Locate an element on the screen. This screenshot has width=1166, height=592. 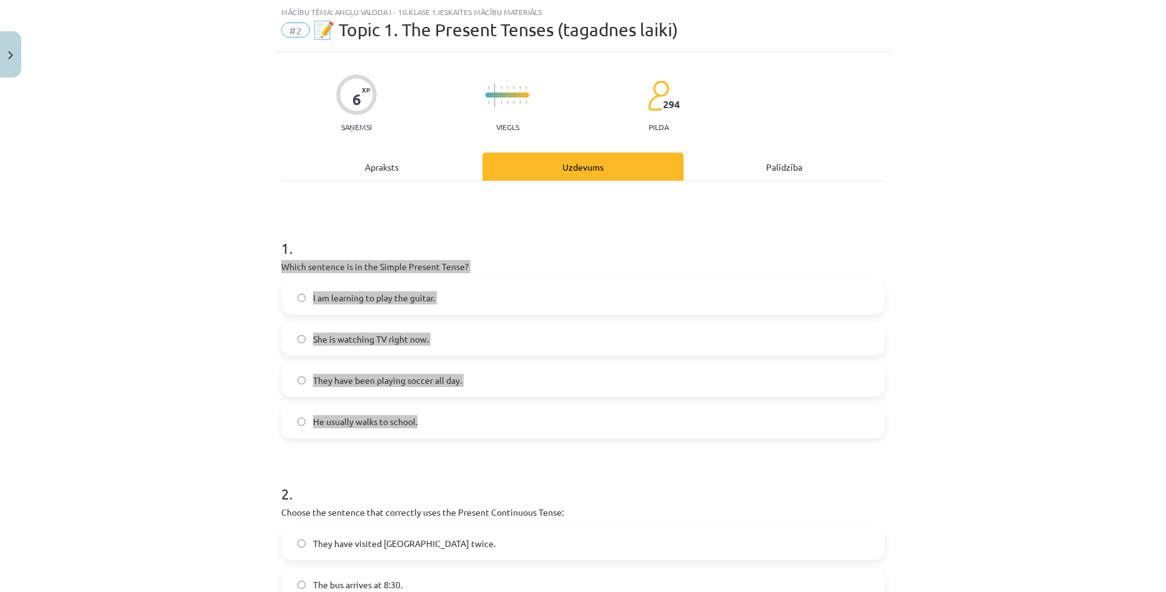
span: She is watching TV right now. is located at coordinates (370, 339).